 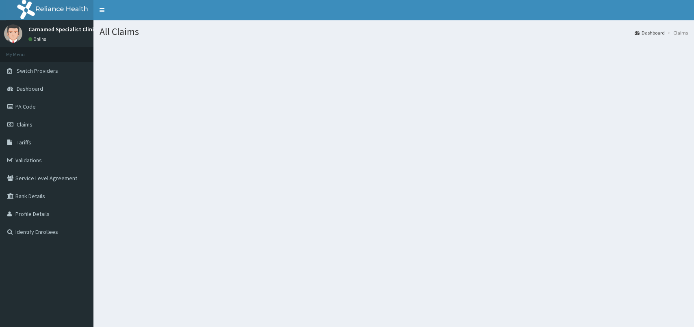 What do you see at coordinates (24, 124) in the screenshot?
I see `span: Claims` at bounding box center [24, 124].